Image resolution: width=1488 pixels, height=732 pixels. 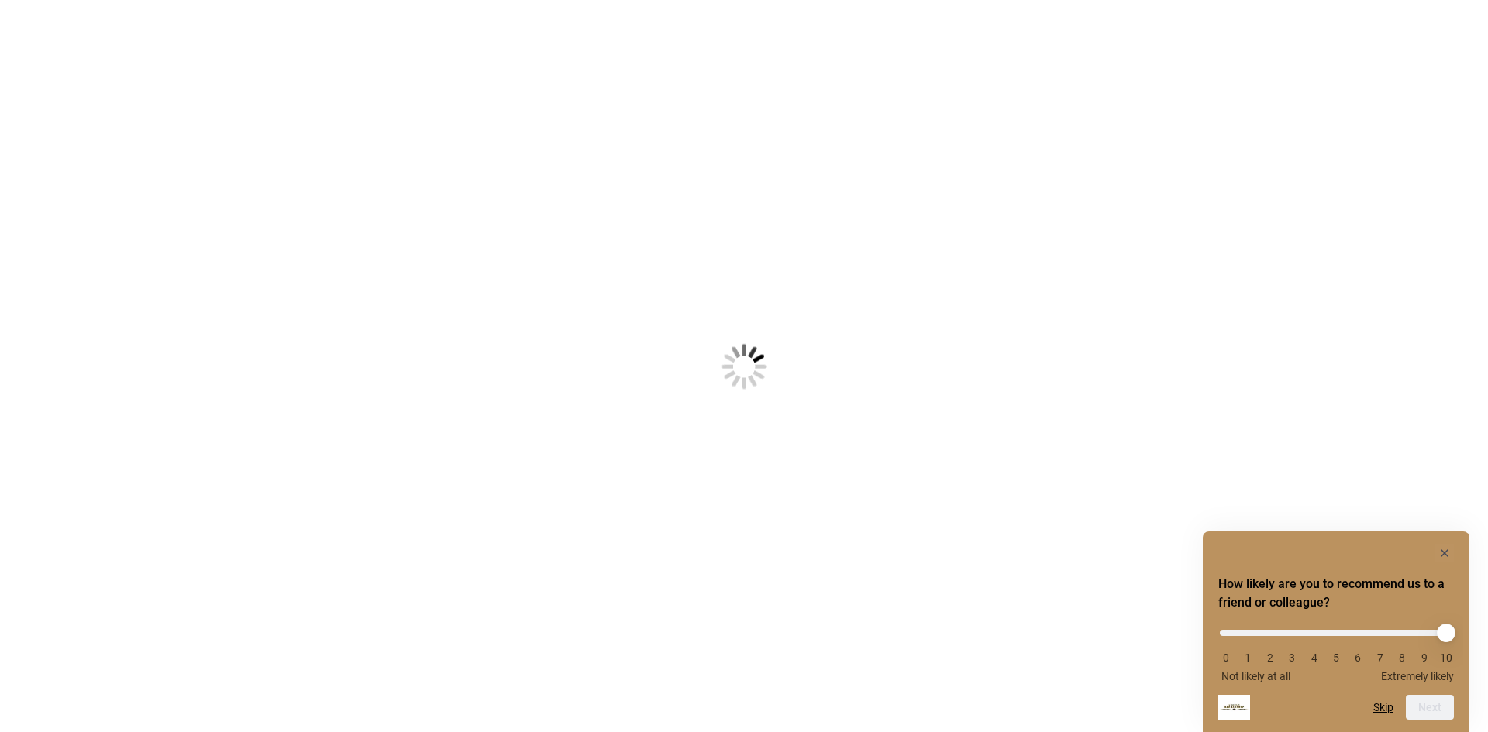 What do you see at coordinates (1336, 594) in the screenshot?
I see `h2: How likely are you to recommend us to a friend or colleague? Select an option from 0 to 10, with ...` at bounding box center [1336, 594].